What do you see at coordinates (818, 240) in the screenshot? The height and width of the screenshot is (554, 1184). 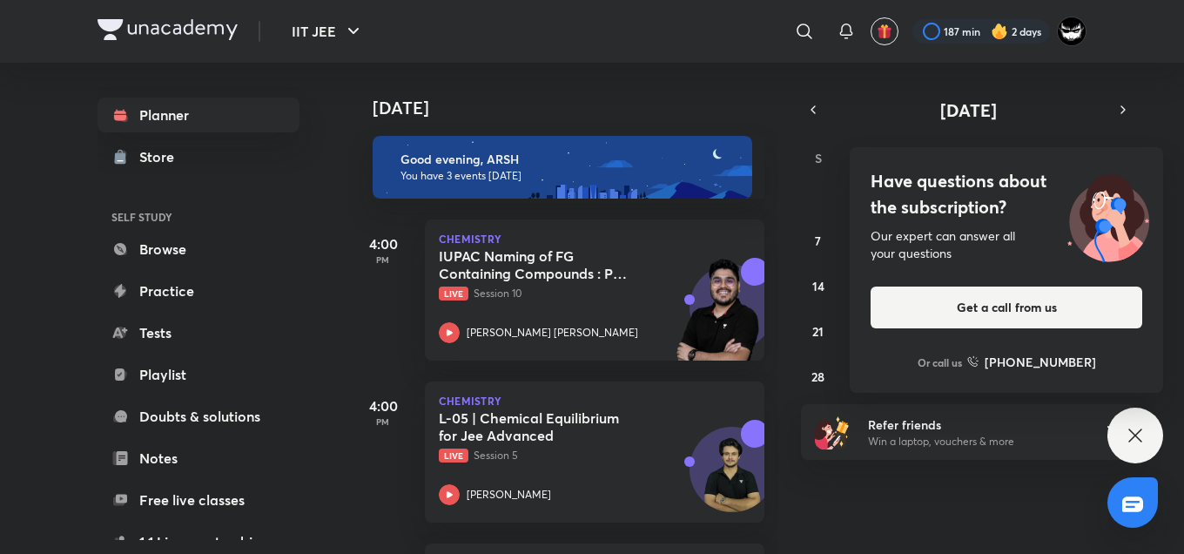 I see `button: September 7, 2025` at bounding box center [818, 240].